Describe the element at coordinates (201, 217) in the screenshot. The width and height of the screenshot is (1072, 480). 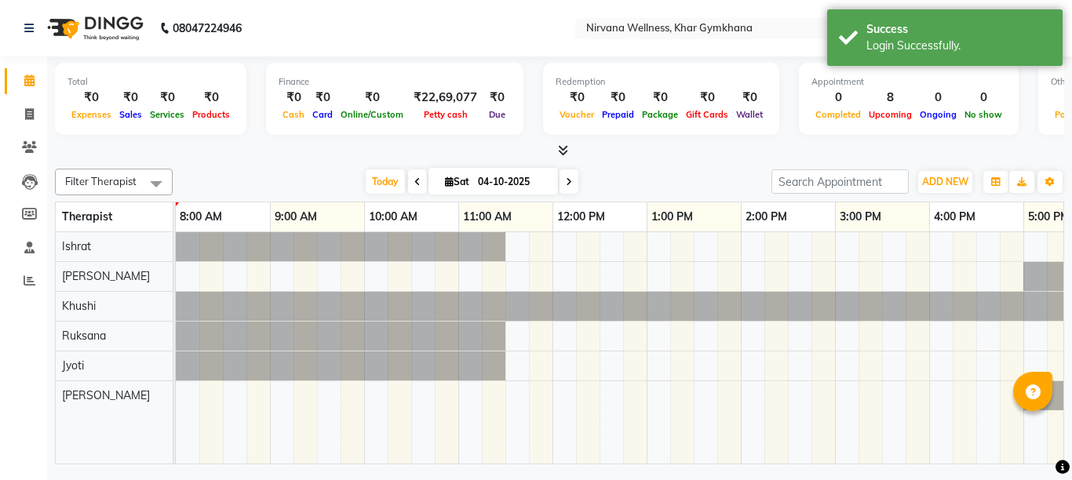
I see `a: 8:00 AM` at that location.